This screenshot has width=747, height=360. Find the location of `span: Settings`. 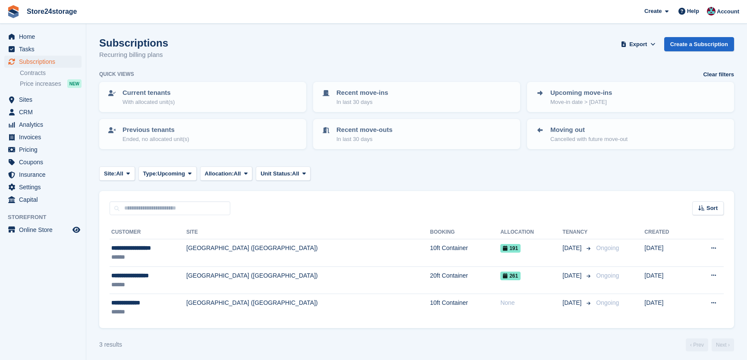

span: Settings is located at coordinates (45, 187).